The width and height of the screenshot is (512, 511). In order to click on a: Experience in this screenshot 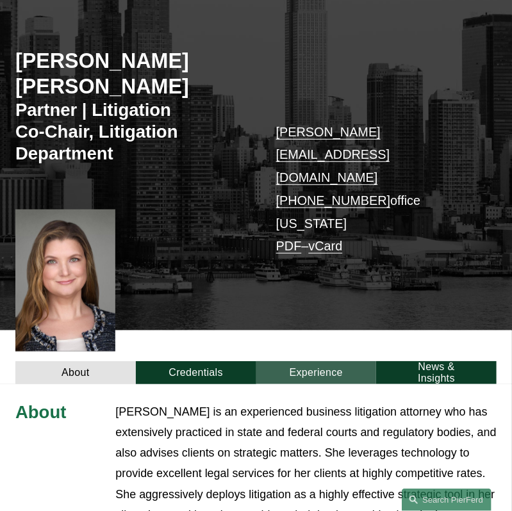, I will do `click(316, 373)`.